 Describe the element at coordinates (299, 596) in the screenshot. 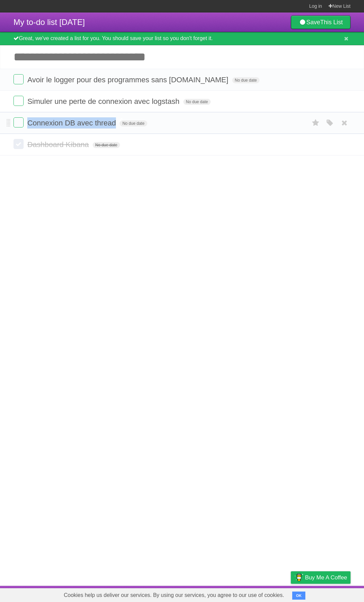

I see `button: OK` at that location.